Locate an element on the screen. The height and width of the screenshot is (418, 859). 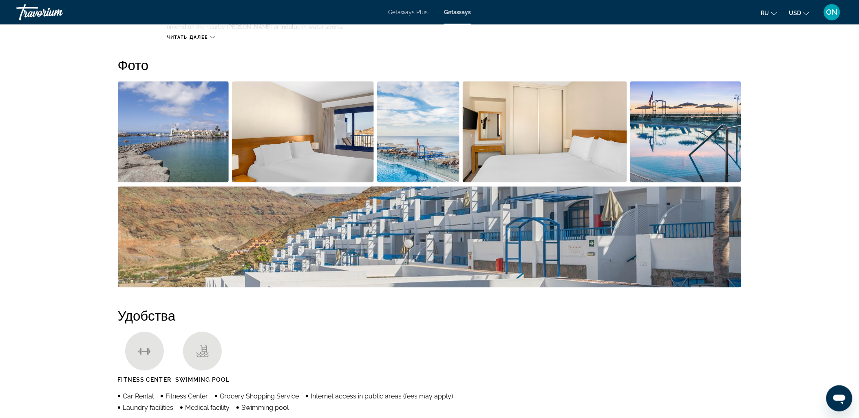
span: Читать далее is located at coordinates (187, 37).